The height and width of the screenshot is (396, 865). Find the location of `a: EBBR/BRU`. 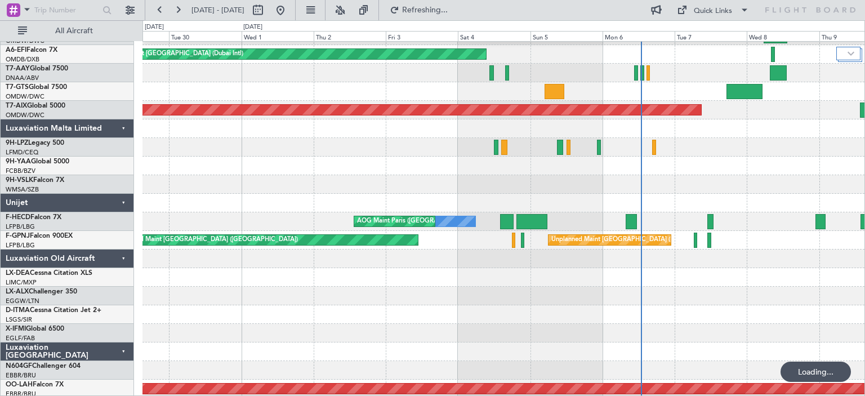

a: EBBR/BRU is located at coordinates (21, 375).